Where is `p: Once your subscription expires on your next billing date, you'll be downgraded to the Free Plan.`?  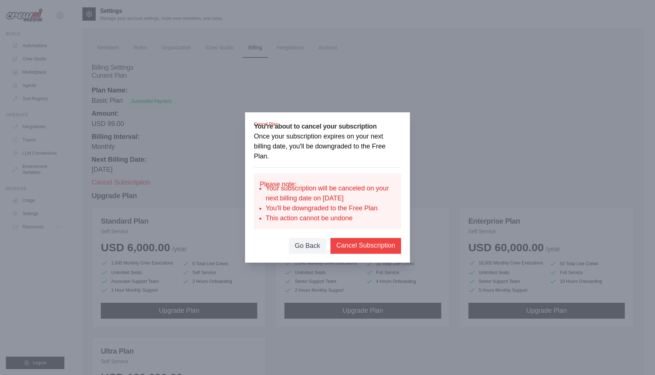
p: Once your subscription expires on your next billing date, you'll be downgraded to the Free Plan. is located at coordinates (328, 146).